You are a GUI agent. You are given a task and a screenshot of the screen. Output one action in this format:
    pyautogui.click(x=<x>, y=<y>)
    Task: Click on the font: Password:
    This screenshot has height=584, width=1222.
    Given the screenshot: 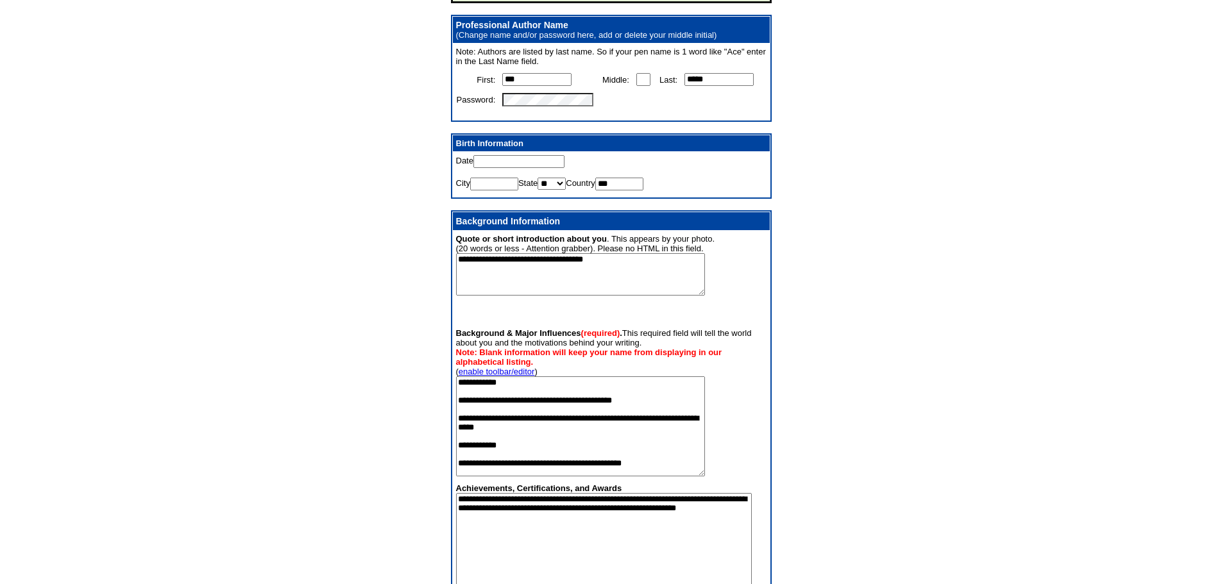 What is the action you would take?
    pyautogui.click(x=476, y=99)
    